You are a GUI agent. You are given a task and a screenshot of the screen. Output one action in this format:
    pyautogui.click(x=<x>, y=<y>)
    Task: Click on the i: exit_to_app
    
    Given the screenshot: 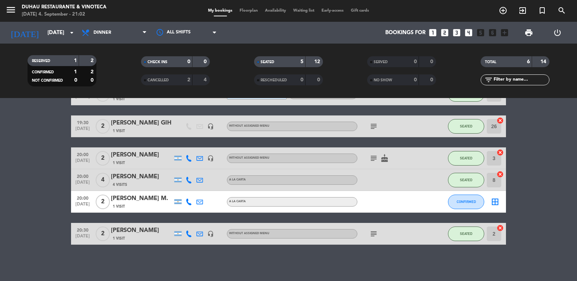 What is the action you would take?
    pyautogui.click(x=523, y=11)
    